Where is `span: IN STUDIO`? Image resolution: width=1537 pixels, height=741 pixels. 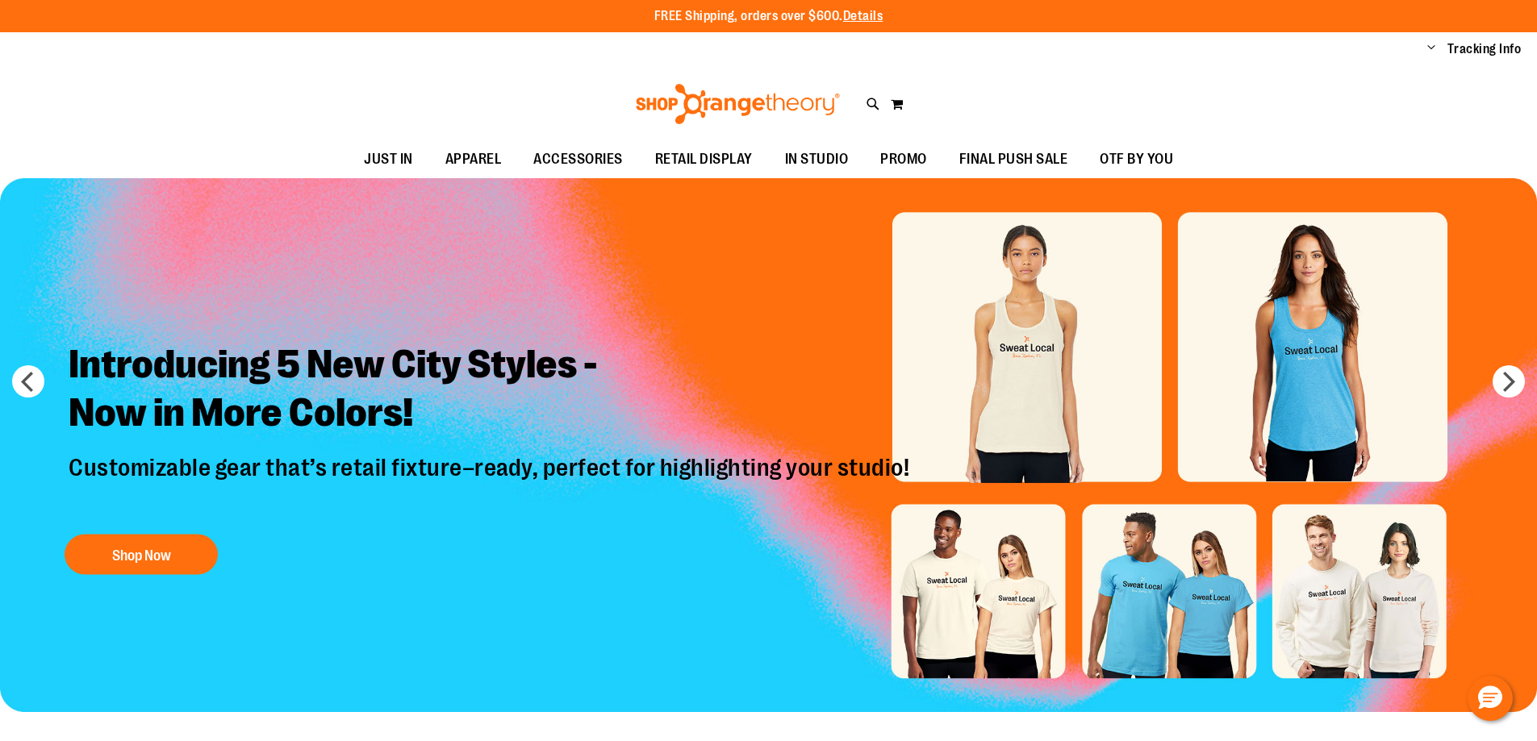 span: IN STUDIO is located at coordinates (816, 159).